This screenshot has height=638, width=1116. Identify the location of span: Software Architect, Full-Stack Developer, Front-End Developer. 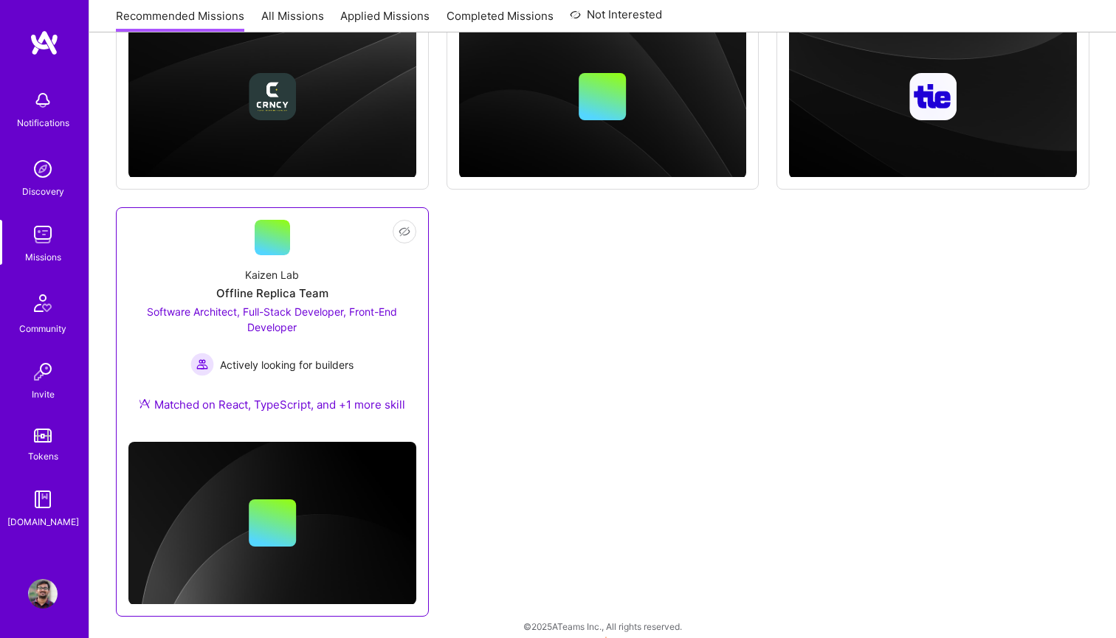
(272, 320).